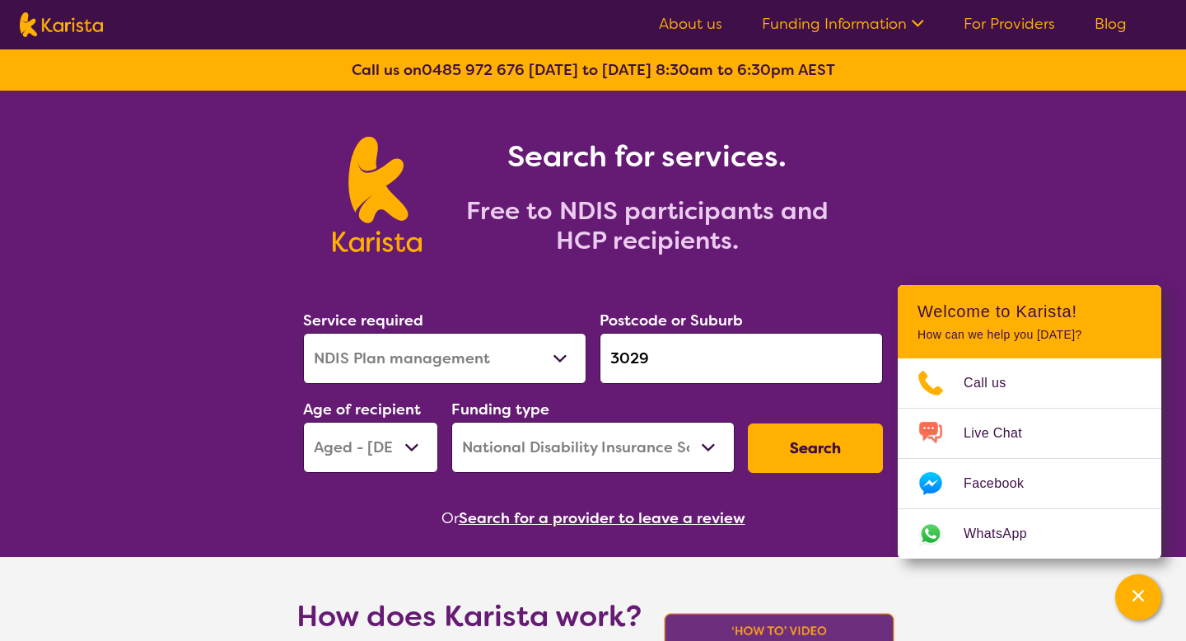 The width and height of the screenshot is (1186, 641). I want to click on a: 0485 972 676, so click(473, 70).